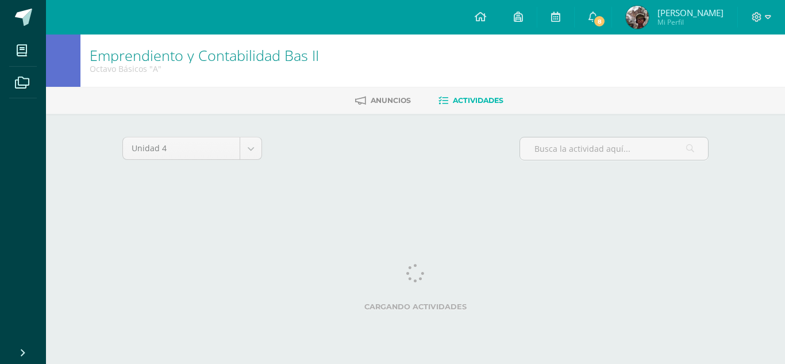 The image size is (785, 364). What do you see at coordinates (391, 100) in the screenshot?
I see `span: Anuncios` at bounding box center [391, 100].